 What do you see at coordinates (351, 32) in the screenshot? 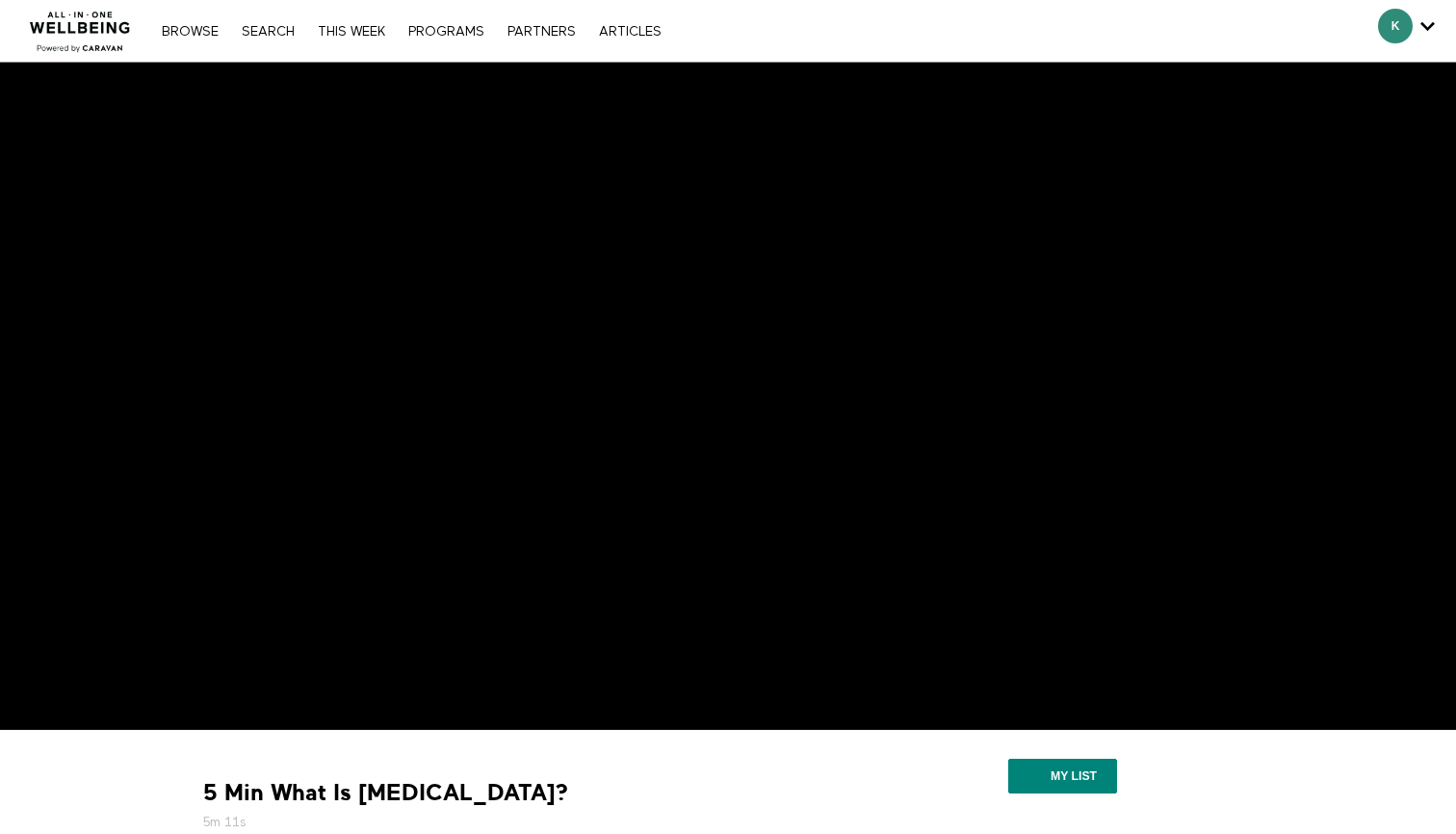
I see `a: THIS WEEK` at bounding box center [351, 32].